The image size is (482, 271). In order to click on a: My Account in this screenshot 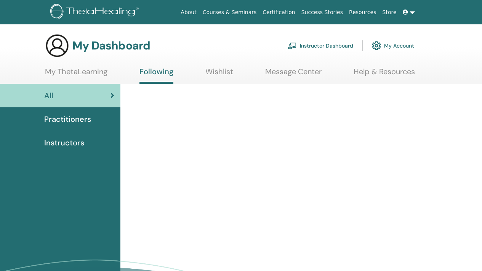, I will do `click(393, 46)`.